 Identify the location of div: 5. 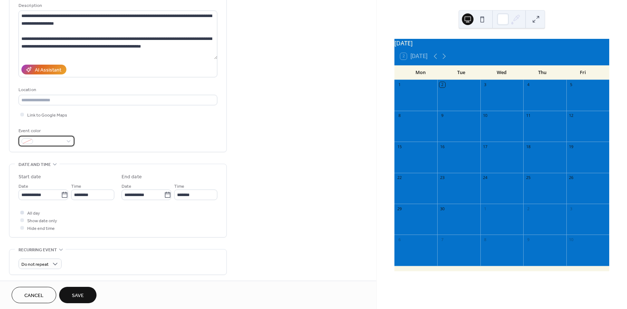
(571, 85).